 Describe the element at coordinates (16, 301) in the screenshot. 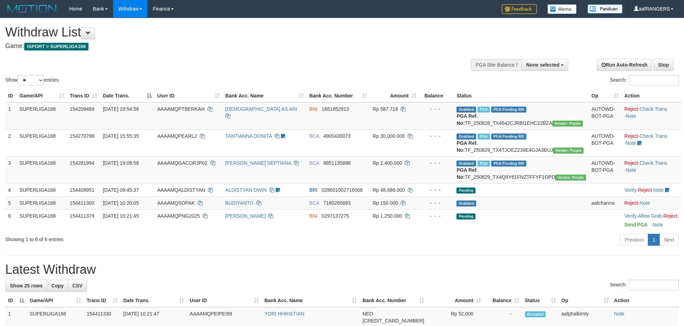

I see `th: ID: activate to sort column descending` at that location.